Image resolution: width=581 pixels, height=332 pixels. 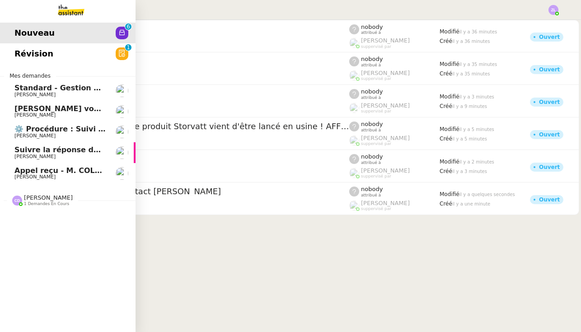 What do you see at coordinates (198, 126) in the screenshot?
I see `span: ABSENTChouette votre produit Storvatt vient d'être lancé en usine ! AFF4992-SEACORE-SPA HS 180*105` at bounding box center [198, 126].